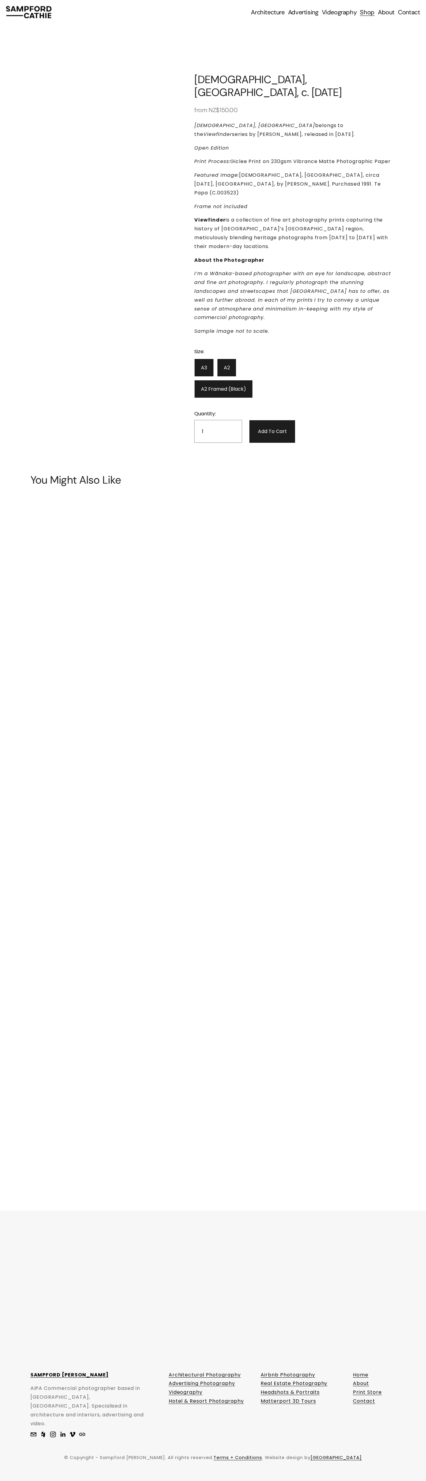 This screenshot has width=426, height=1481. What do you see at coordinates (288, 1375) in the screenshot?
I see `a: Airbnb Photography` at bounding box center [288, 1375].